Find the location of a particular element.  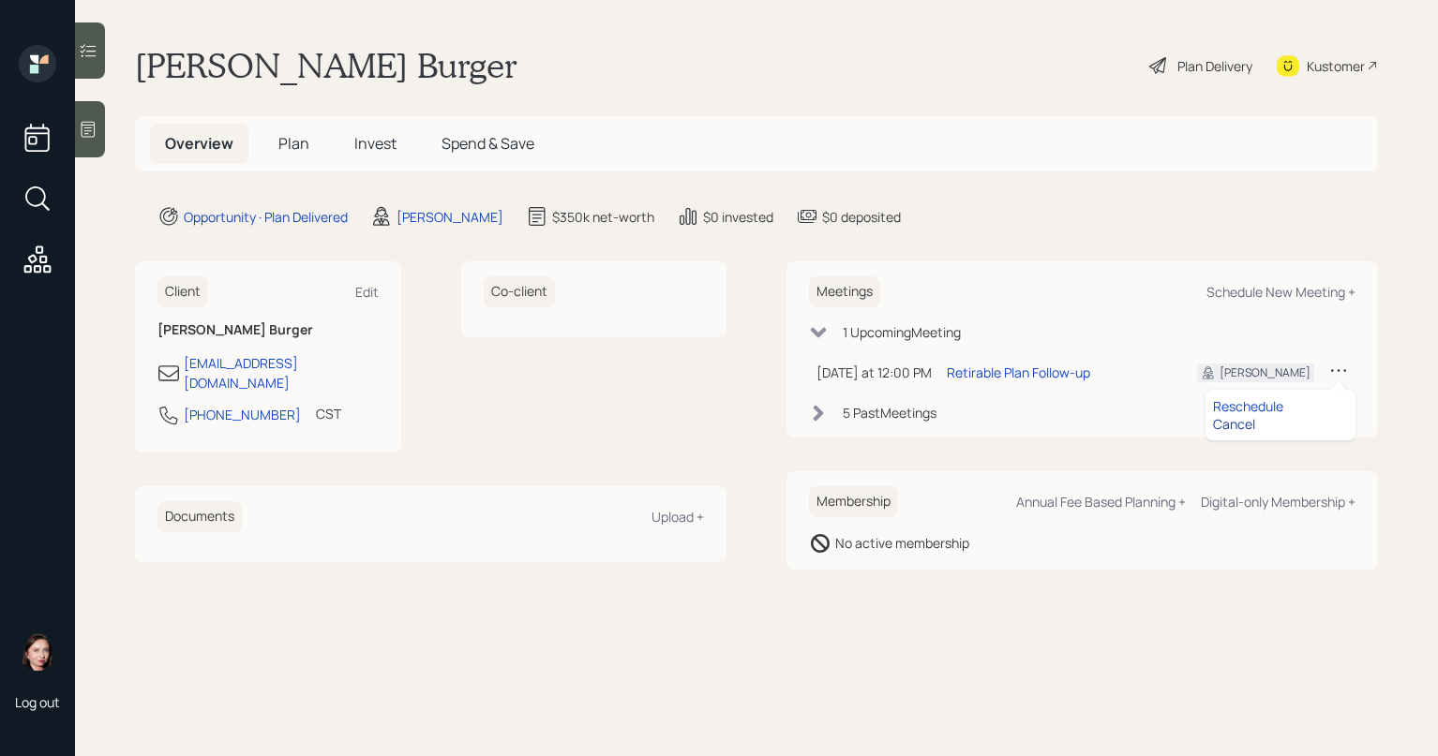

div: Reschedule is located at coordinates (1280, 406).